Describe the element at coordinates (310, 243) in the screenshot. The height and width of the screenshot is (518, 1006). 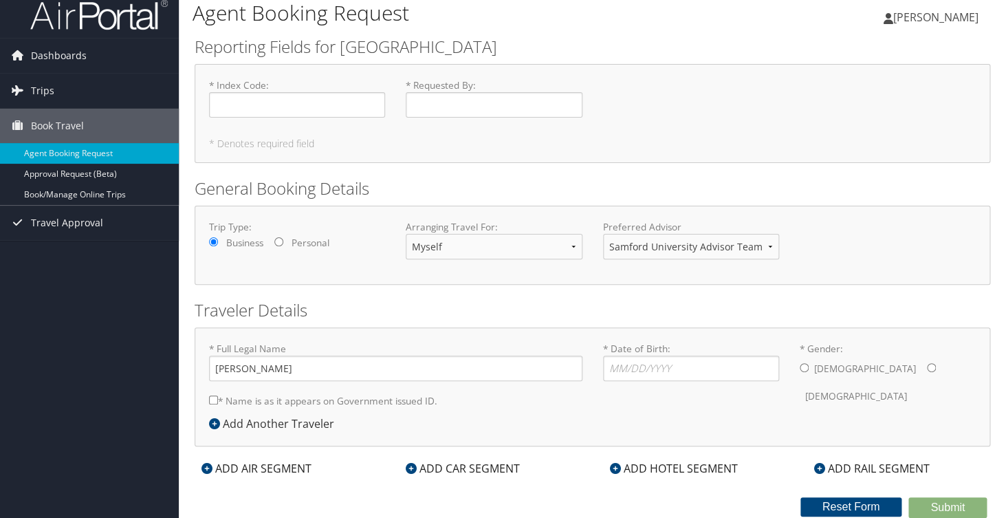
I see `label: Personal` at that location.